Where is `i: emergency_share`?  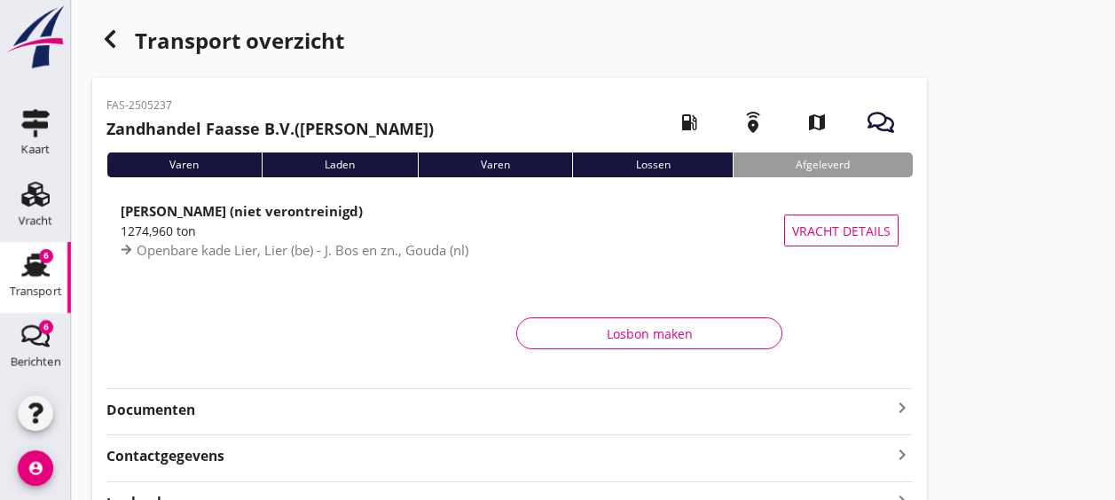
i: emergency_share is located at coordinates (753, 122).